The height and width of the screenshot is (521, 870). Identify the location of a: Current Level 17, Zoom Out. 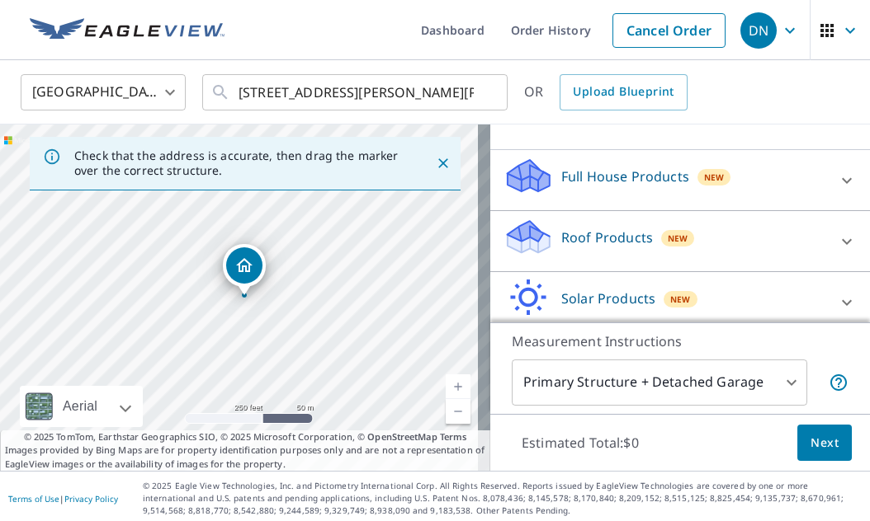
(458, 412).